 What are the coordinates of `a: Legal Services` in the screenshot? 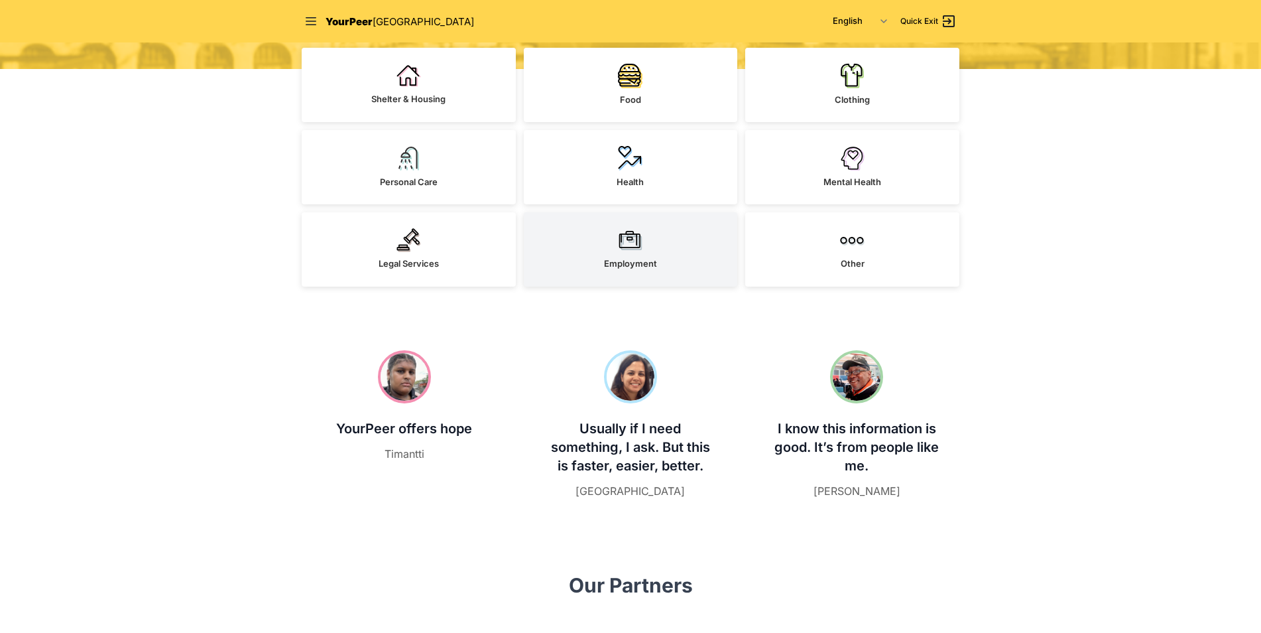 It's located at (409, 249).